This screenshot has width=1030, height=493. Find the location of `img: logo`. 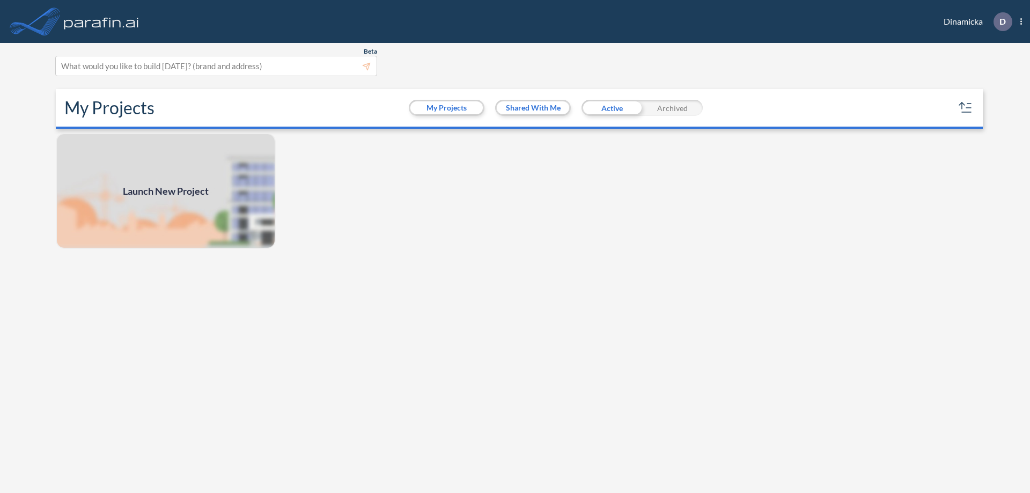

img: logo is located at coordinates (101, 21).